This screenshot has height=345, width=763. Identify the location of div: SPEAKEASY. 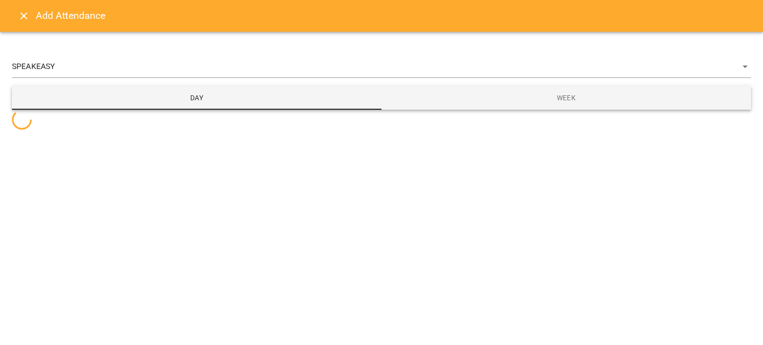
(382, 67).